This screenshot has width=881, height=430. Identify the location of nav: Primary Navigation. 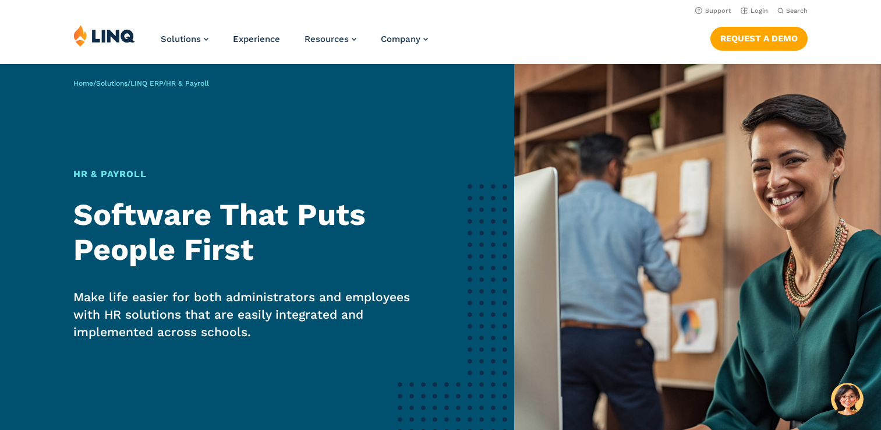
(294, 44).